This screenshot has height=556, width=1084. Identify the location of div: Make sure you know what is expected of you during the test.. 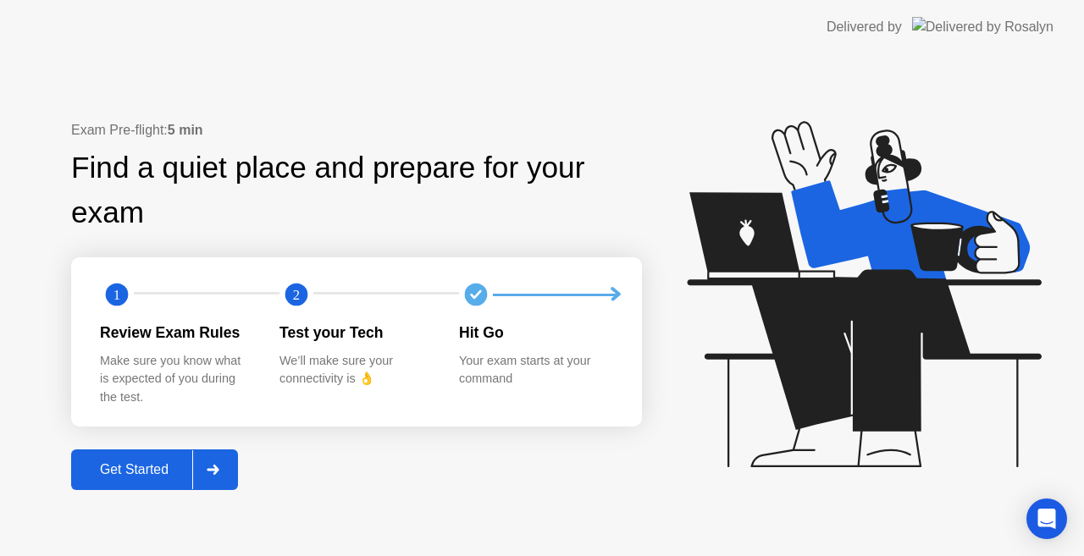
(176, 379).